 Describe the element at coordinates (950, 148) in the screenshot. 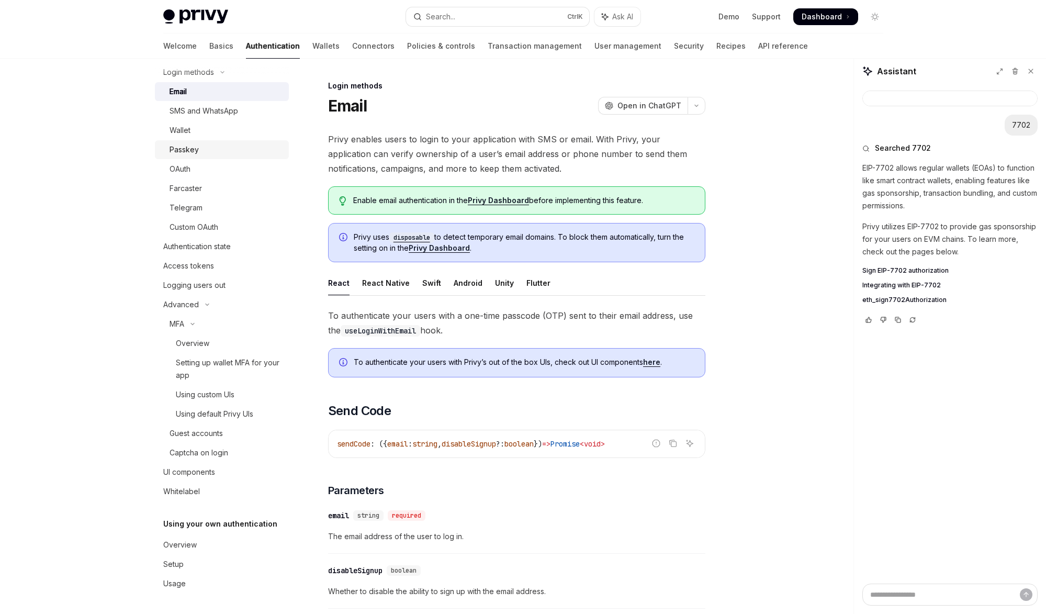

I see `button: Searched 7702` at that location.